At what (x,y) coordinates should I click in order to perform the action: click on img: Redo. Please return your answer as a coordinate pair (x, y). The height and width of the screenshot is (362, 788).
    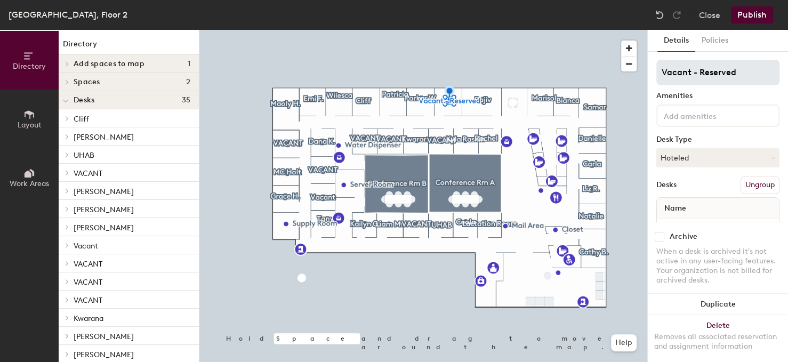
    Looking at the image, I should click on (677, 15).